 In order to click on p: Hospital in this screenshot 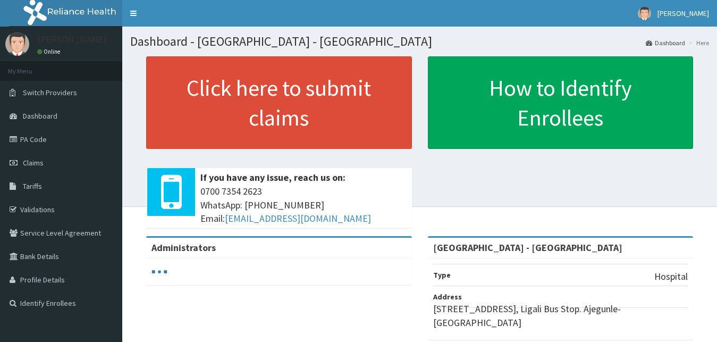, I will do `click(671, 276)`.